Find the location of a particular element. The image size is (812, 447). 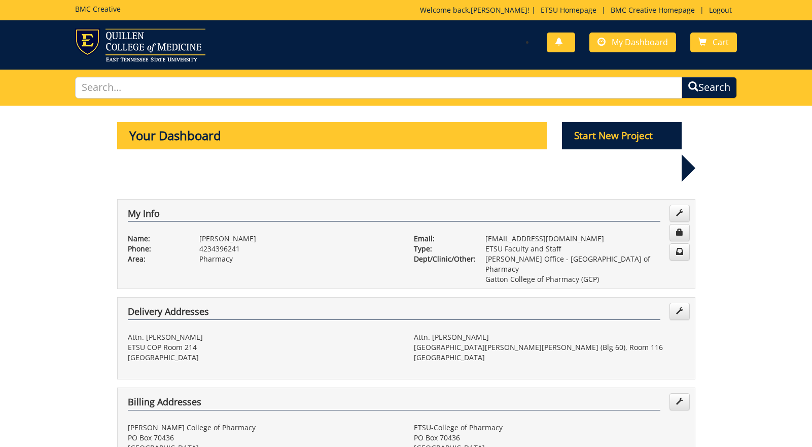

p: Start New Project is located at coordinates (622, 135).